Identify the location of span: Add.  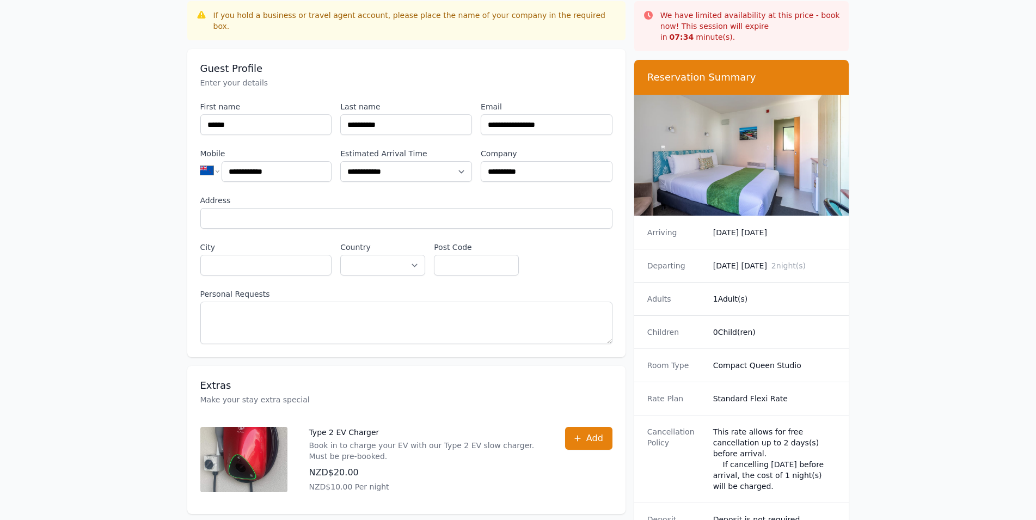
(594, 438).